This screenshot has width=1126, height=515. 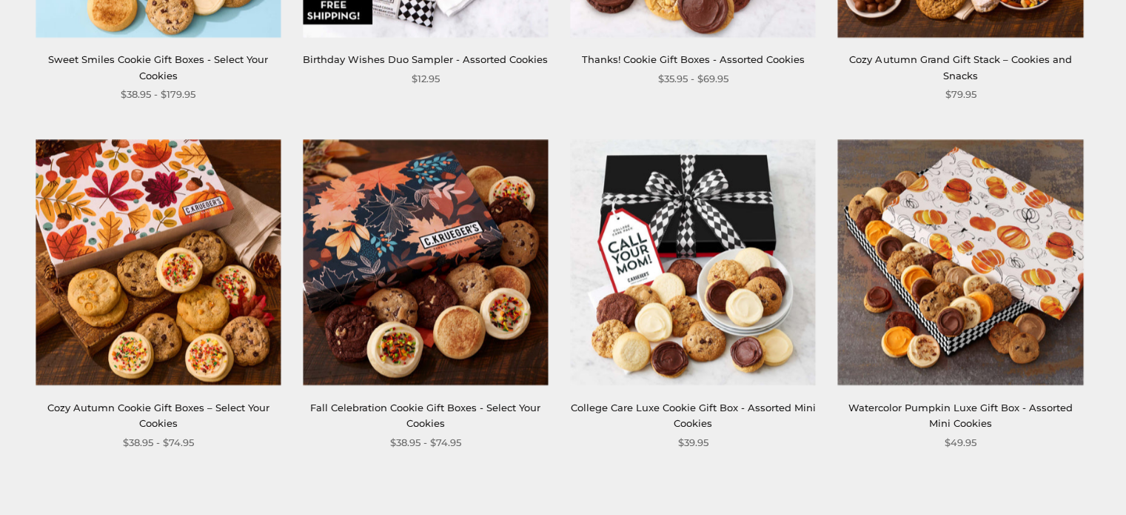 What do you see at coordinates (960, 442) in the screenshot?
I see `span: $49.95` at bounding box center [960, 442].